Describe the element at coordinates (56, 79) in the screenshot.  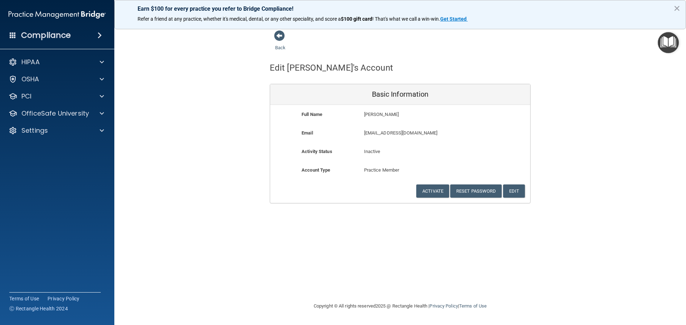
I see `a: OSHA` at that location.